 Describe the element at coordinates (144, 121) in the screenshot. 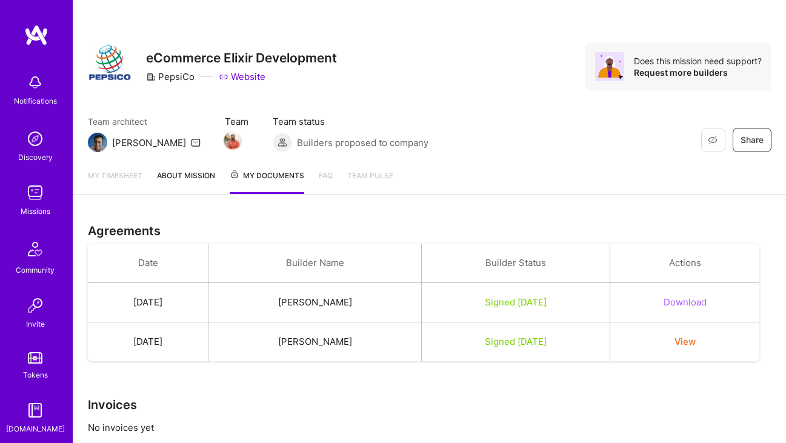

I see `span: Team architect` at that location.